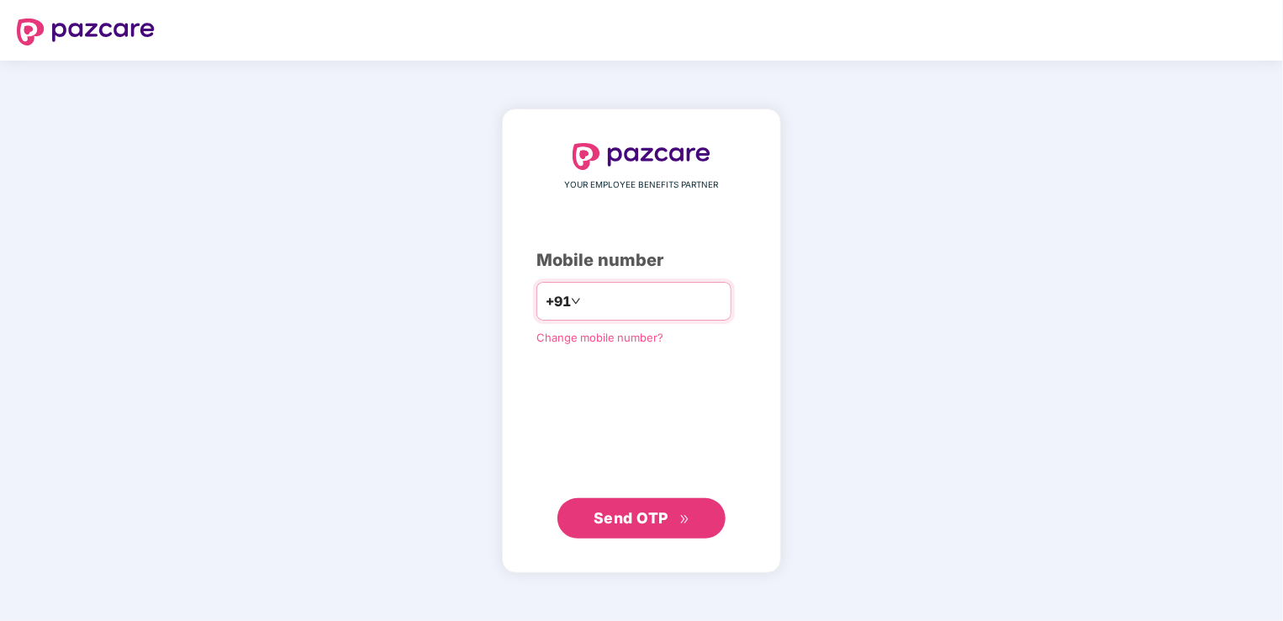  Describe the element at coordinates (576, 301) in the screenshot. I see `span: down` at that location.